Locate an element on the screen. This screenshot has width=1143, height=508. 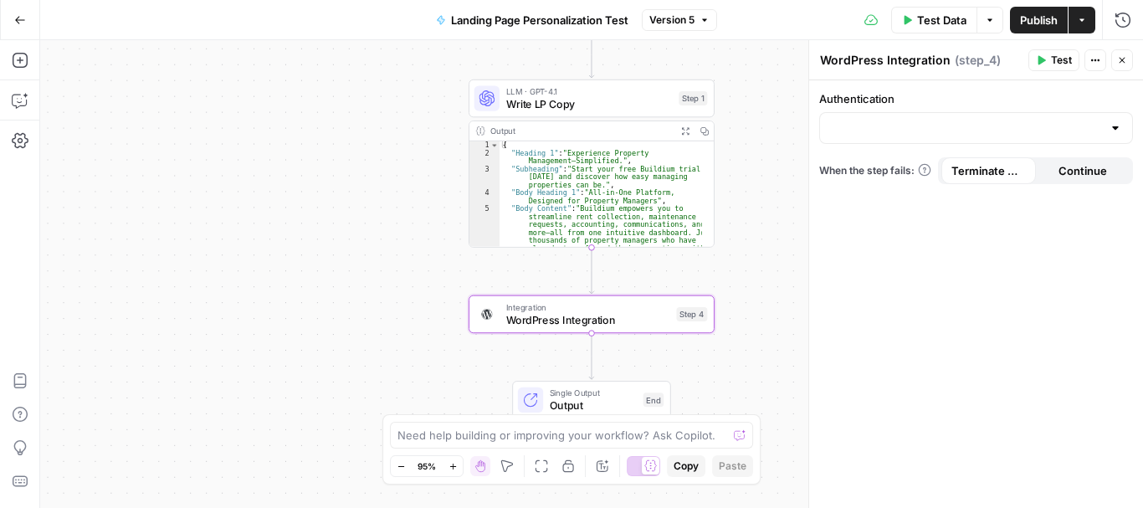
span: Write LP Copy is located at coordinates (589, 104).